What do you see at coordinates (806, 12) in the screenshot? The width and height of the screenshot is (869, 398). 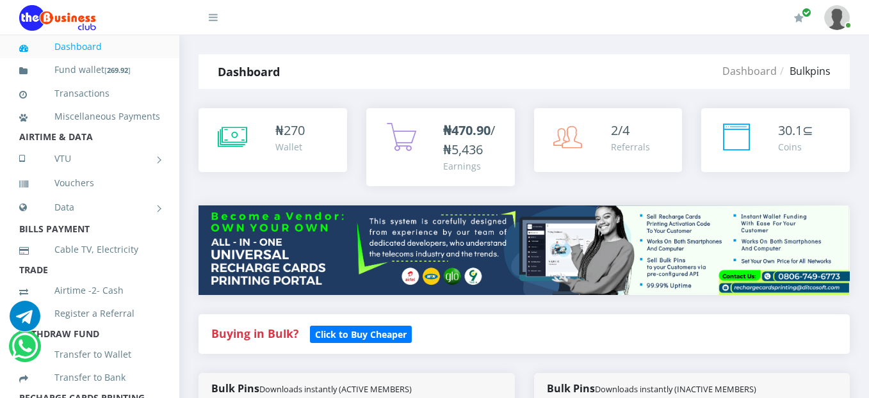 I see `span: Renew/Upgrade Subscription` at bounding box center [806, 12].